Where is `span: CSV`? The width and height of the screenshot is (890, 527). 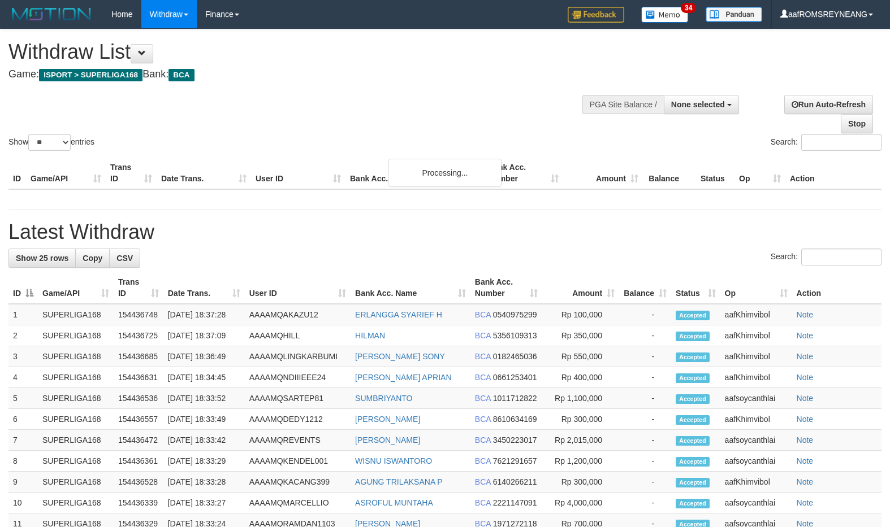
span: CSV is located at coordinates (124, 258).